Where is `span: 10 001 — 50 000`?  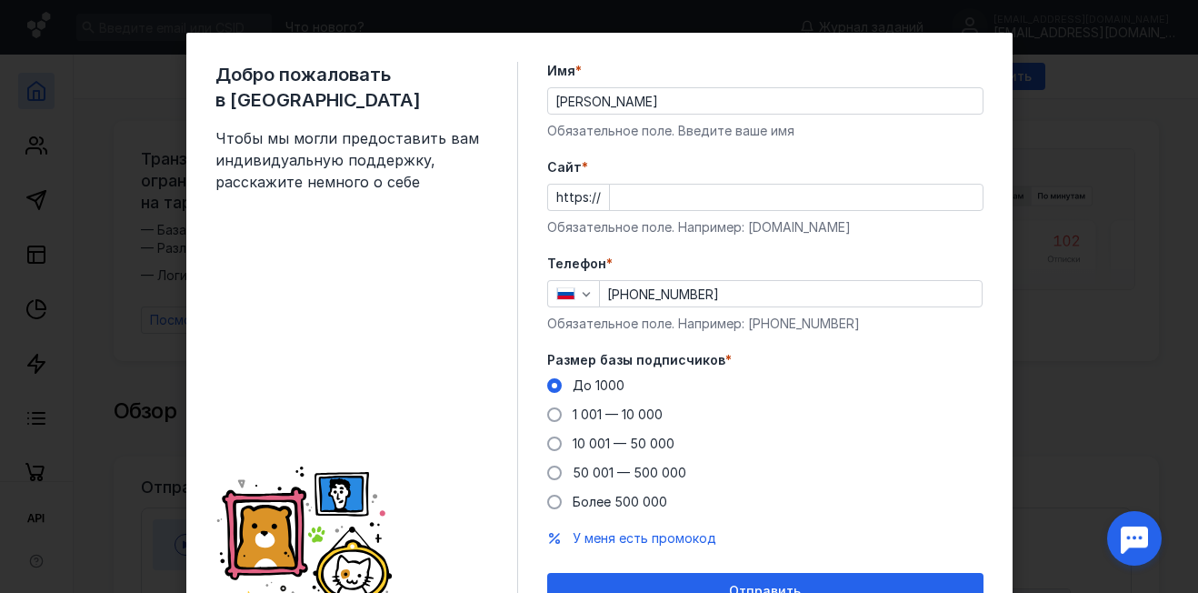
span: 10 001 — 50 000 is located at coordinates (624, 443).